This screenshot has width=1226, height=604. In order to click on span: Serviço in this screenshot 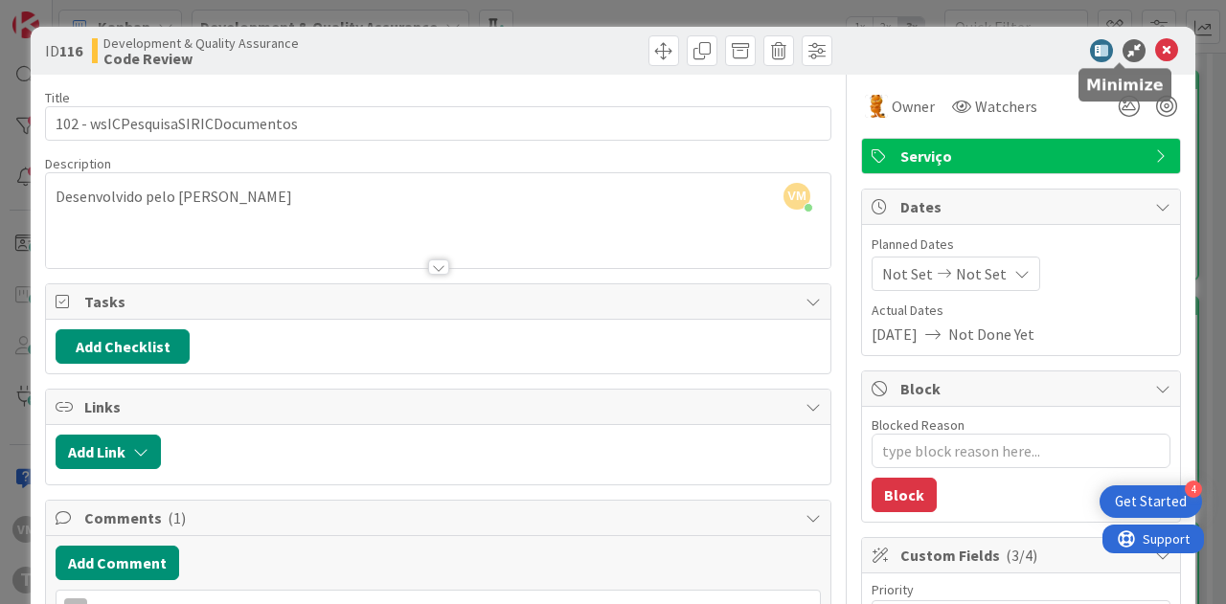, I will do `click(1023, 156)`.